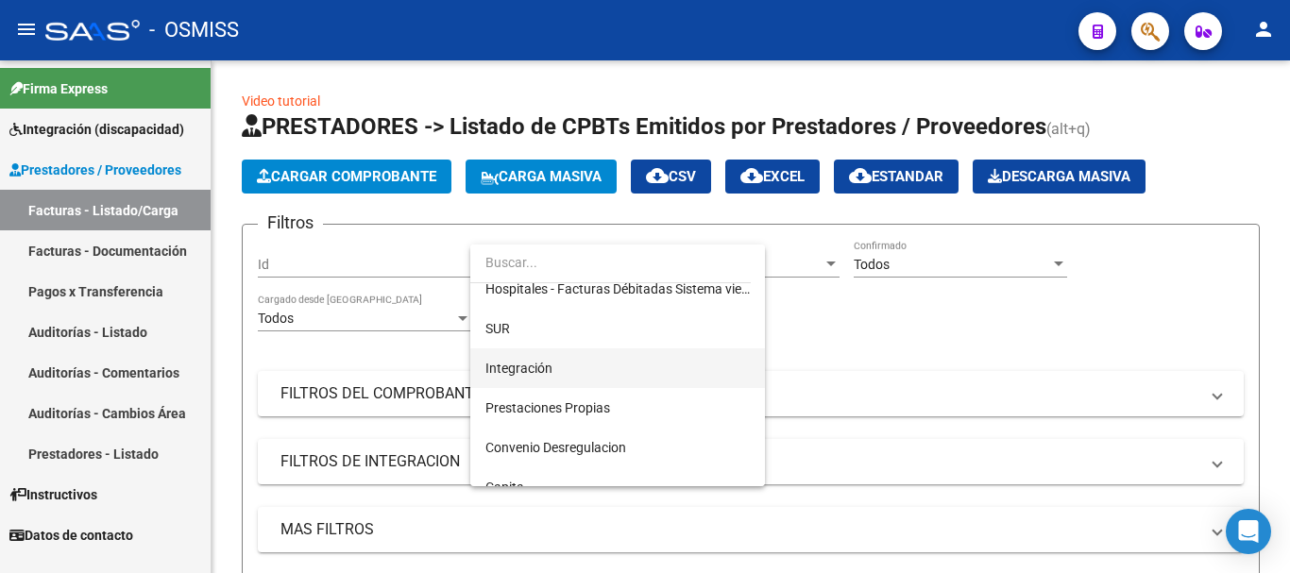 This screenshot has width=1290, height=573. What do you see at coordinates (498, 329) in the screenshot?
I see `span: SUR` at bounding box center [498, 329].